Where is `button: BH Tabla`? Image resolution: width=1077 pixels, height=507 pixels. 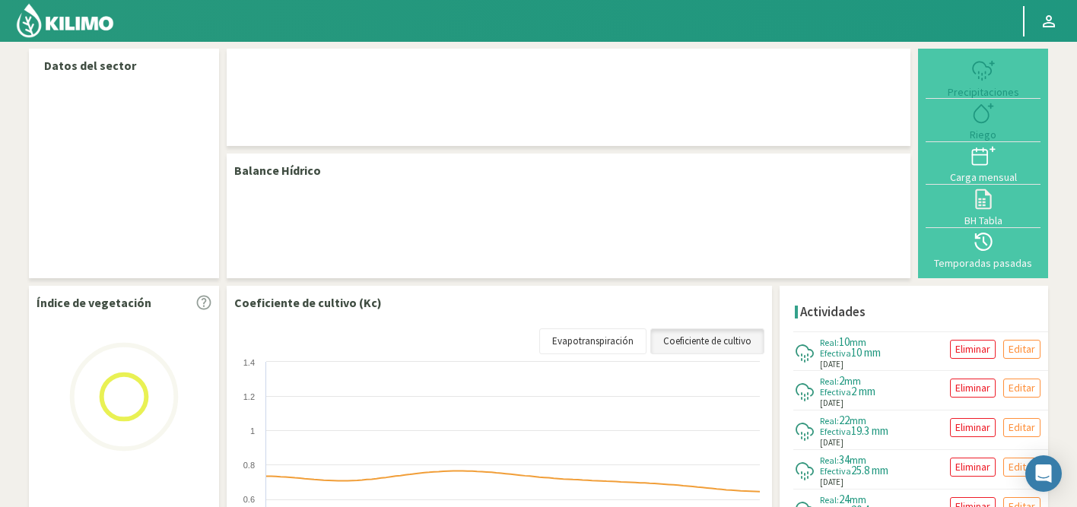
button: BH Tabla is located at coordinates (983, 206).